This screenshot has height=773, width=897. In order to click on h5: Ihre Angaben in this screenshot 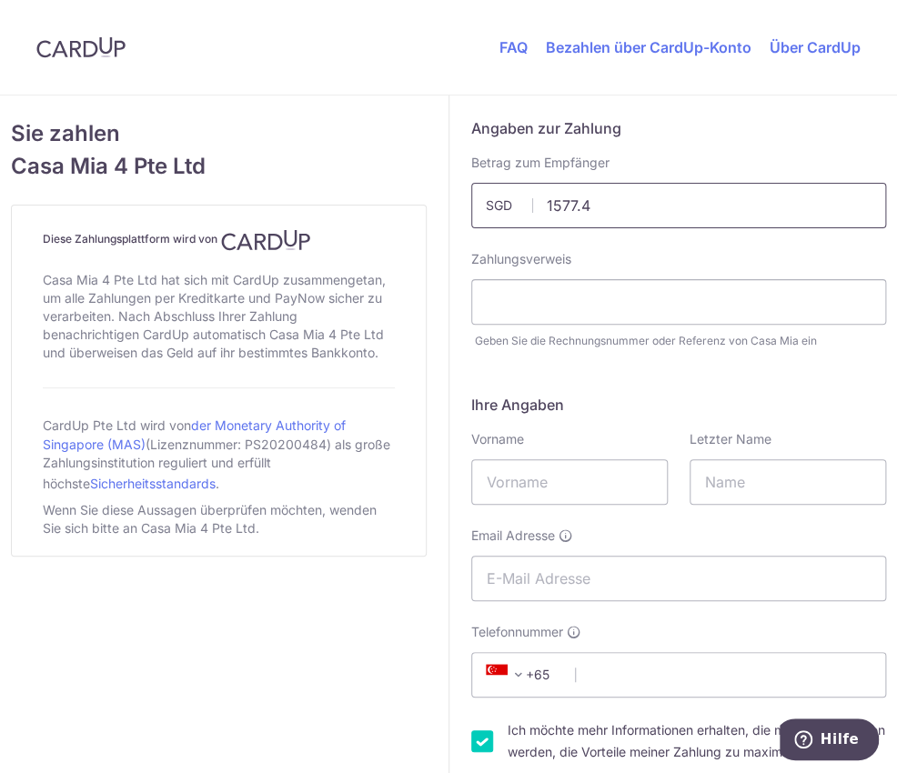, I will do `click(678, 405)`.